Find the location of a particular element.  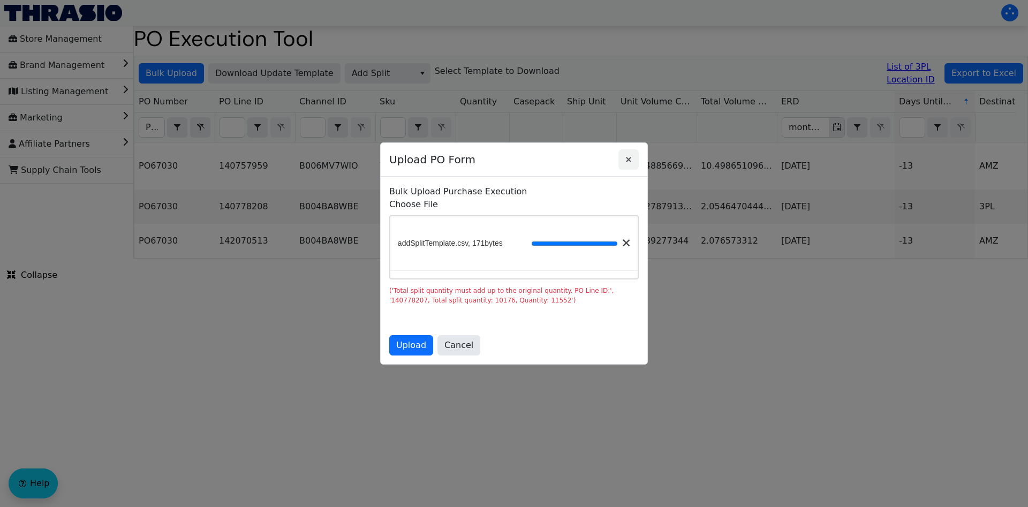

button: Upload is located at coordinates (411, 345).